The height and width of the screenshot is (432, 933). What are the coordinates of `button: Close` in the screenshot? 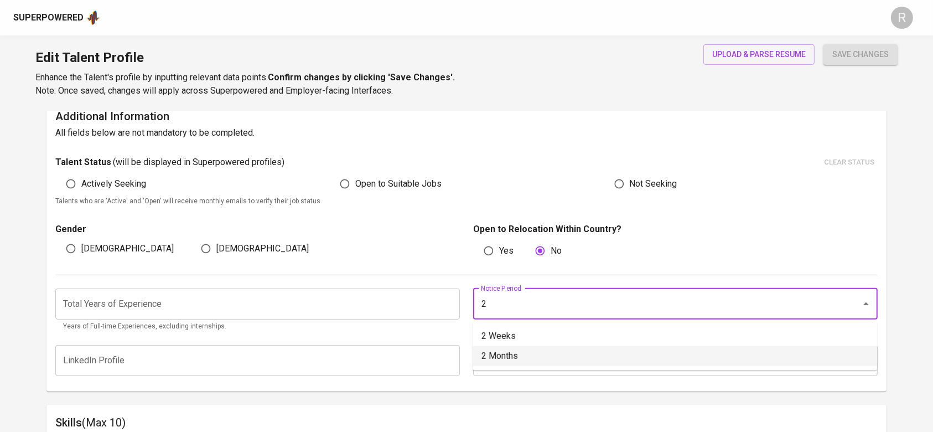 It's located at (866, 304).